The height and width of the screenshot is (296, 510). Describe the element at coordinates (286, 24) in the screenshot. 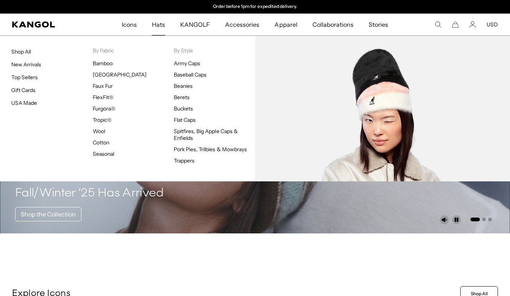

I see `a: Apparel` at that location.